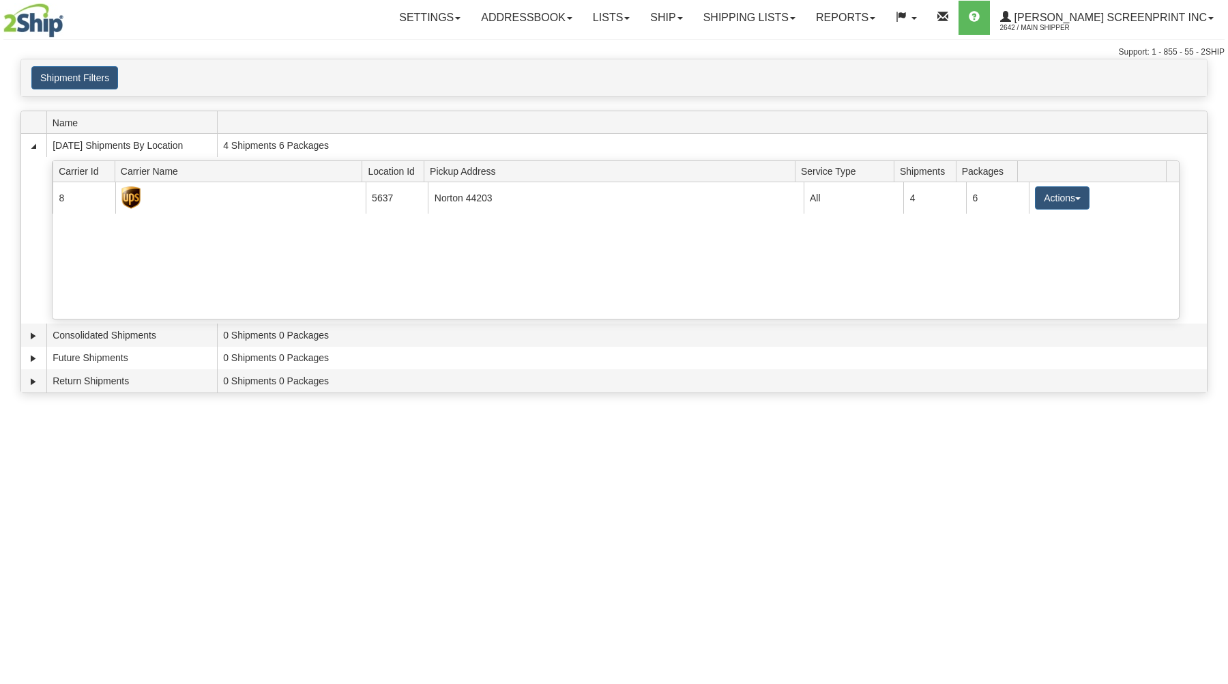  What do you see at coordinates (1051, 28) in the screenshot?
I see `span: 2642 / Main Shipper` at bounding box center [1051, 28].